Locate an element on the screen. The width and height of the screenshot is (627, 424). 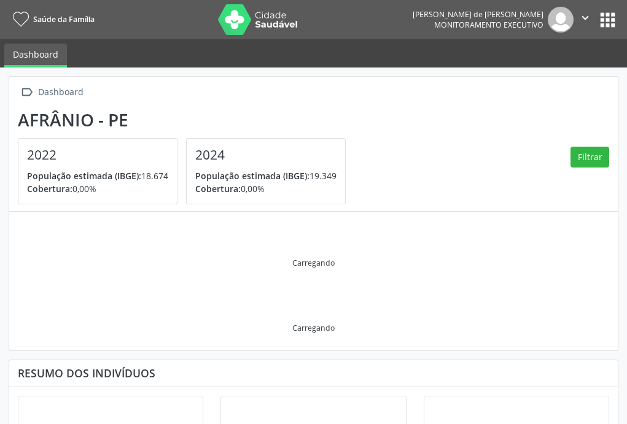
div: Resumo dos indivíduos is located at coordinates (313, 373).